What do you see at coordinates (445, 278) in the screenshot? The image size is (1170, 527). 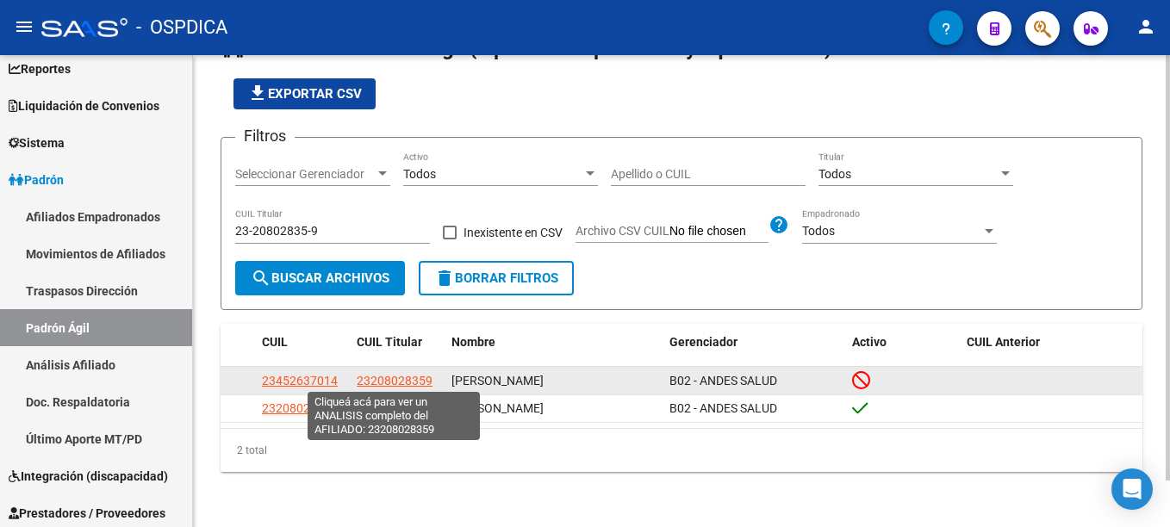 I see `mat-icon: delete` at bounding box center [445, 278].